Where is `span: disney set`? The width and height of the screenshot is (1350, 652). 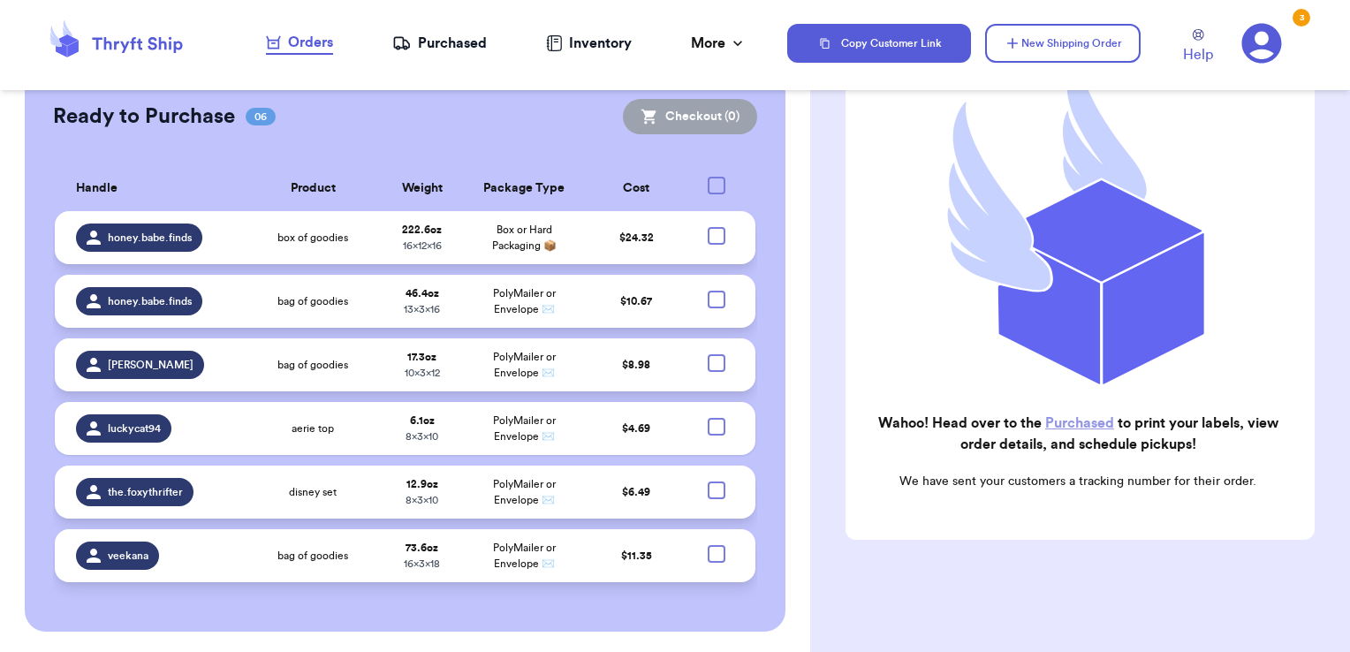 span: disney set is located at coordinates (313, 492).